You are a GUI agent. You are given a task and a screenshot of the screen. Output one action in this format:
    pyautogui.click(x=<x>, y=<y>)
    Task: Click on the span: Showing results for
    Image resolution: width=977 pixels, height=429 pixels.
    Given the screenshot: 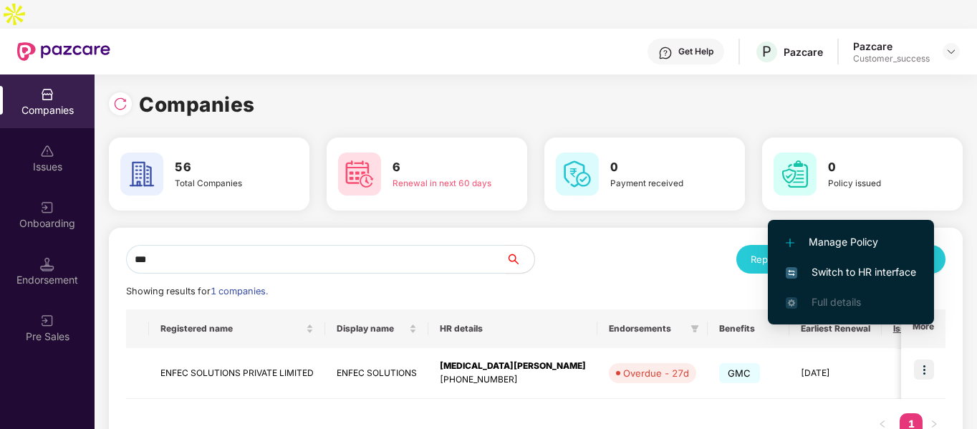 What is the action you would take?
    pyautogui.click(x=197, y=291)
    